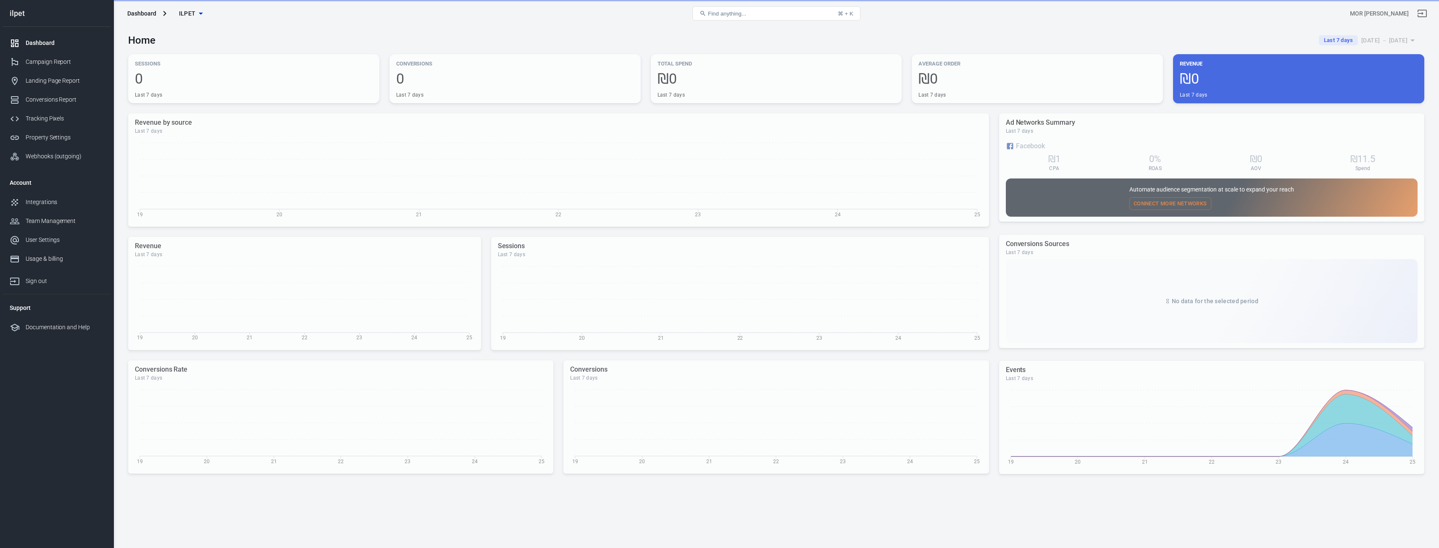  I want to click on a: Property Settings, so click(57, 137).